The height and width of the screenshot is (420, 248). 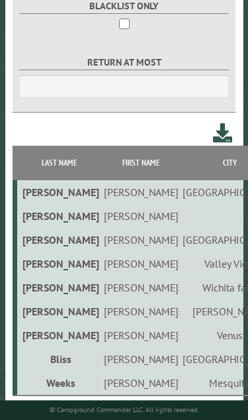 What do you see at coordinates (124, 62) in the screenshot?
I see `label: Return at most` at bounding box center [124, 62].